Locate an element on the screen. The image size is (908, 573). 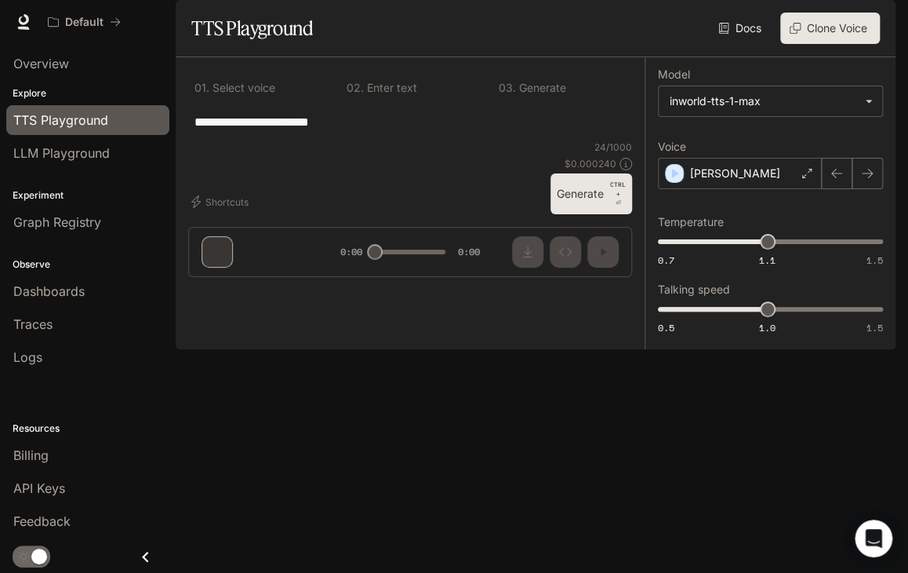
span: 0.7 is located at coordinates (666, 260).